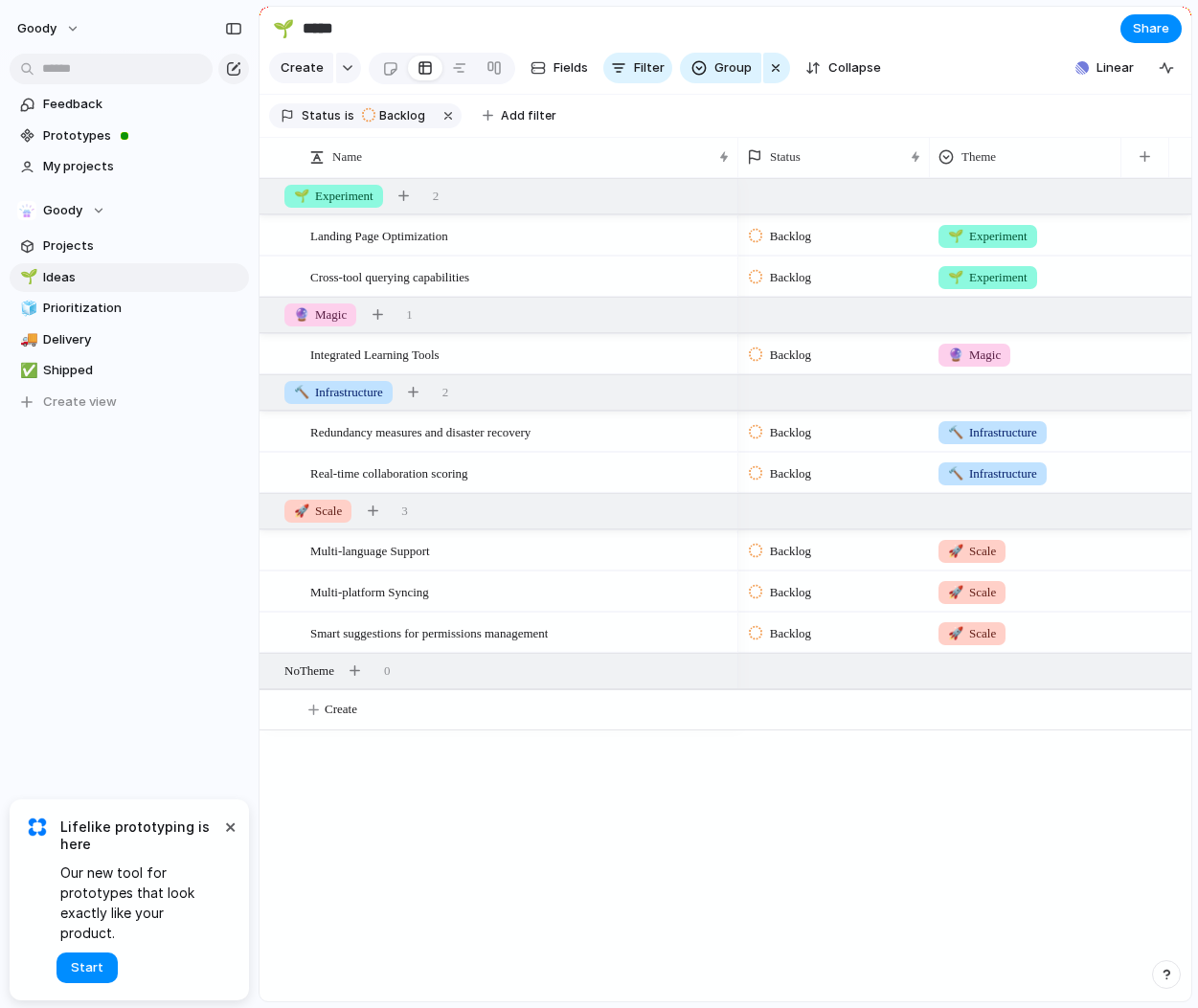 The width and height of the screenshot is (1198, 1008). What do you see at coordinates (130, 402) in the screenshot?
I see `button: Create view` at bounding box center [130, 402].